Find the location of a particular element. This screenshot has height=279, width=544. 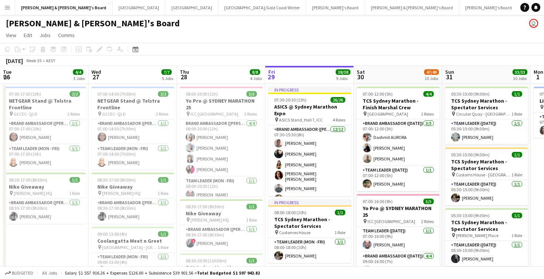

h3: Yo Pro @ SYDNEY MARATHON 25 is located at coordinates (398, 211).